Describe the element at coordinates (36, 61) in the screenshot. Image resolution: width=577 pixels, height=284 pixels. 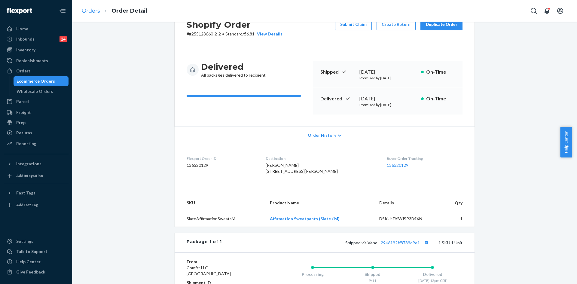
I see `a: Replenishments` at that location.